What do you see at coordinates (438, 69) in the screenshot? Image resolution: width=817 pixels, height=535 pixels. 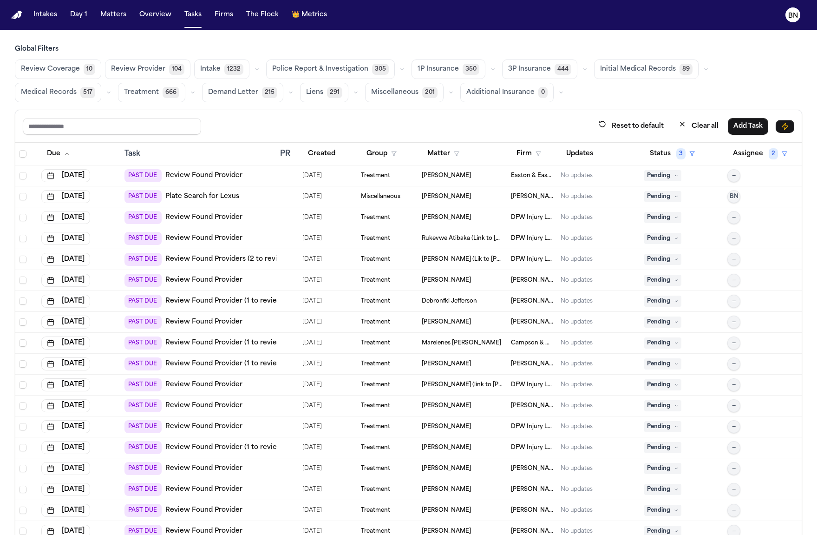 I see `span: 1P Insurance` at bounding box center [438, 69].